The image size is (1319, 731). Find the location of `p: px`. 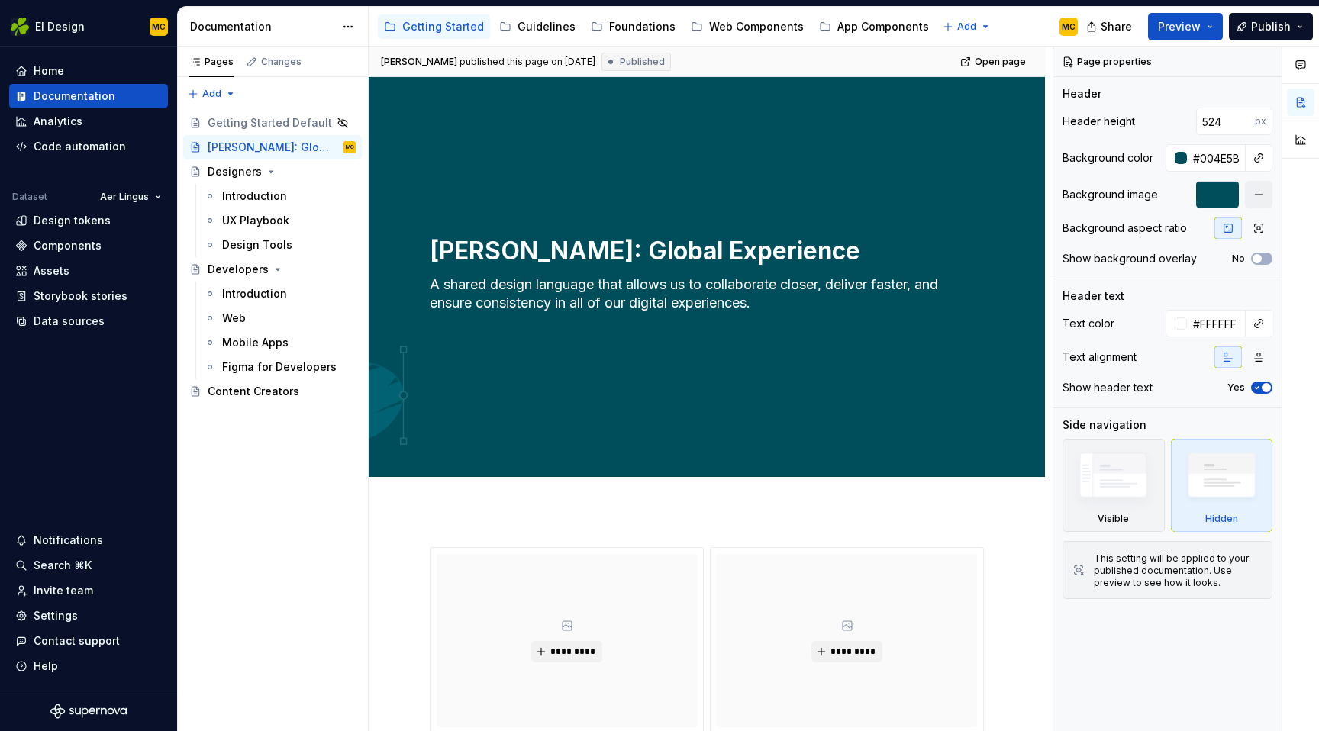

p: px is located at coordinates (1260, 121).